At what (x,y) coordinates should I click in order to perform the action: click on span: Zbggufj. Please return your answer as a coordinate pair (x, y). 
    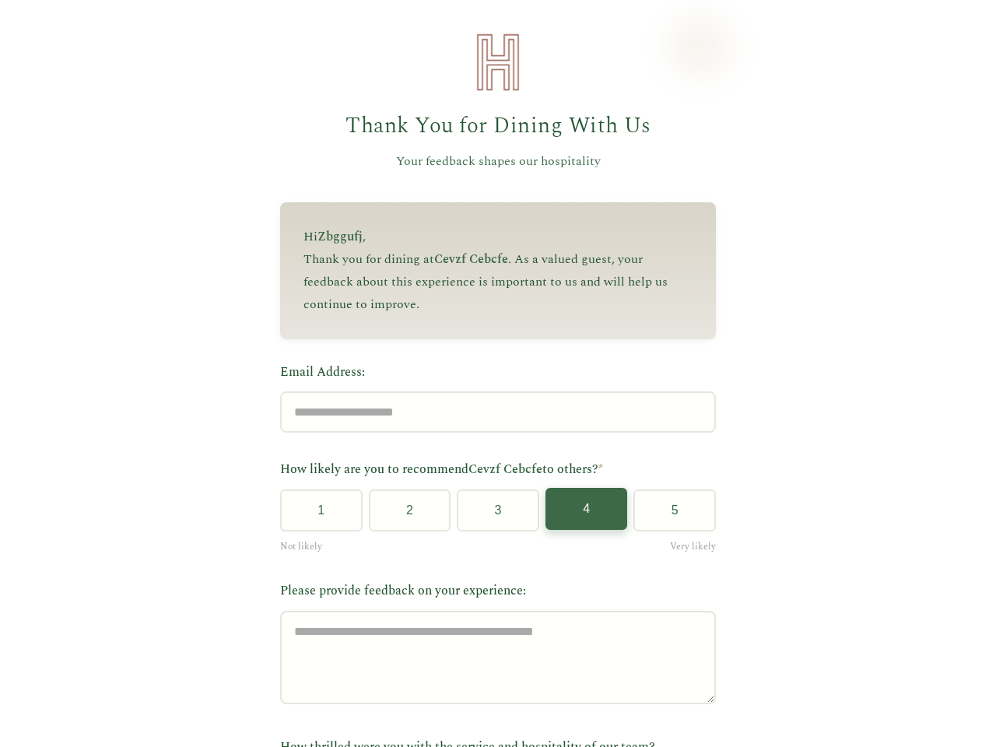
    Looking at the image, I should click on (340, 237).